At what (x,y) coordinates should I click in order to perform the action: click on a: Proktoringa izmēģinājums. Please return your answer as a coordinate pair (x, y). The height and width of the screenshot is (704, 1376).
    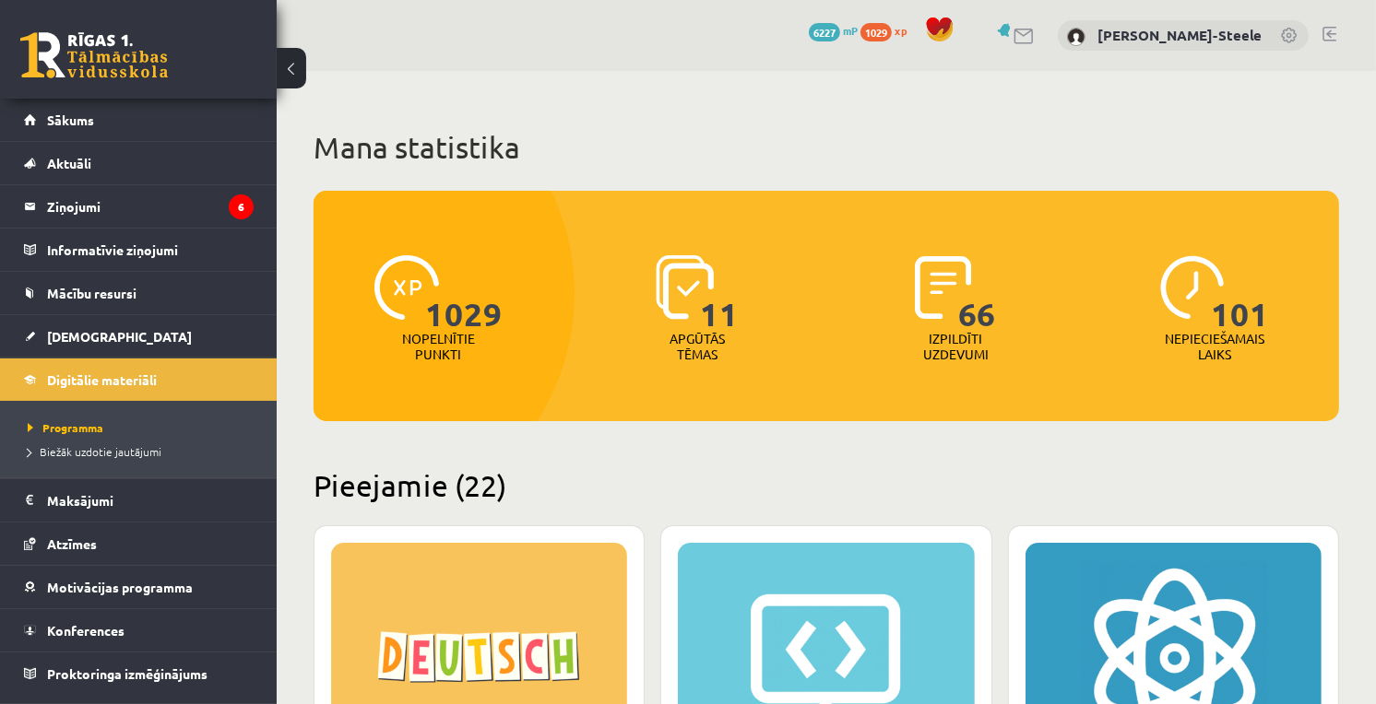
    Looking at the image, I should click on (138, 674).